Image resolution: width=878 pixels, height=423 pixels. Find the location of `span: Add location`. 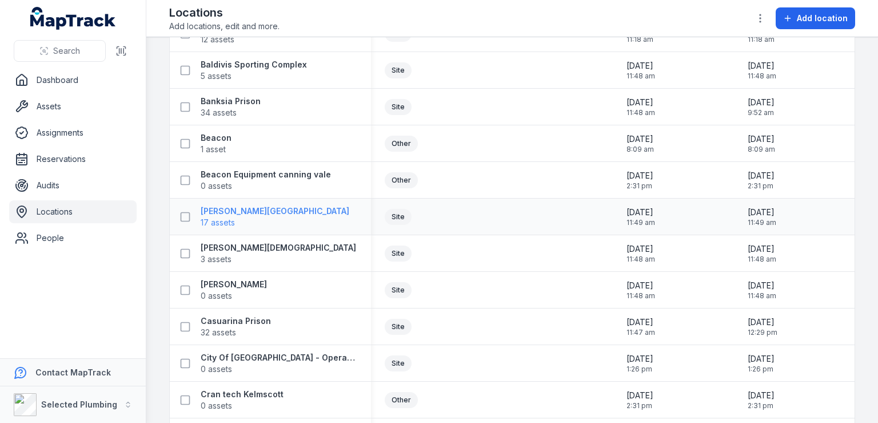

span: Add location is located at coordinates (822, 18).